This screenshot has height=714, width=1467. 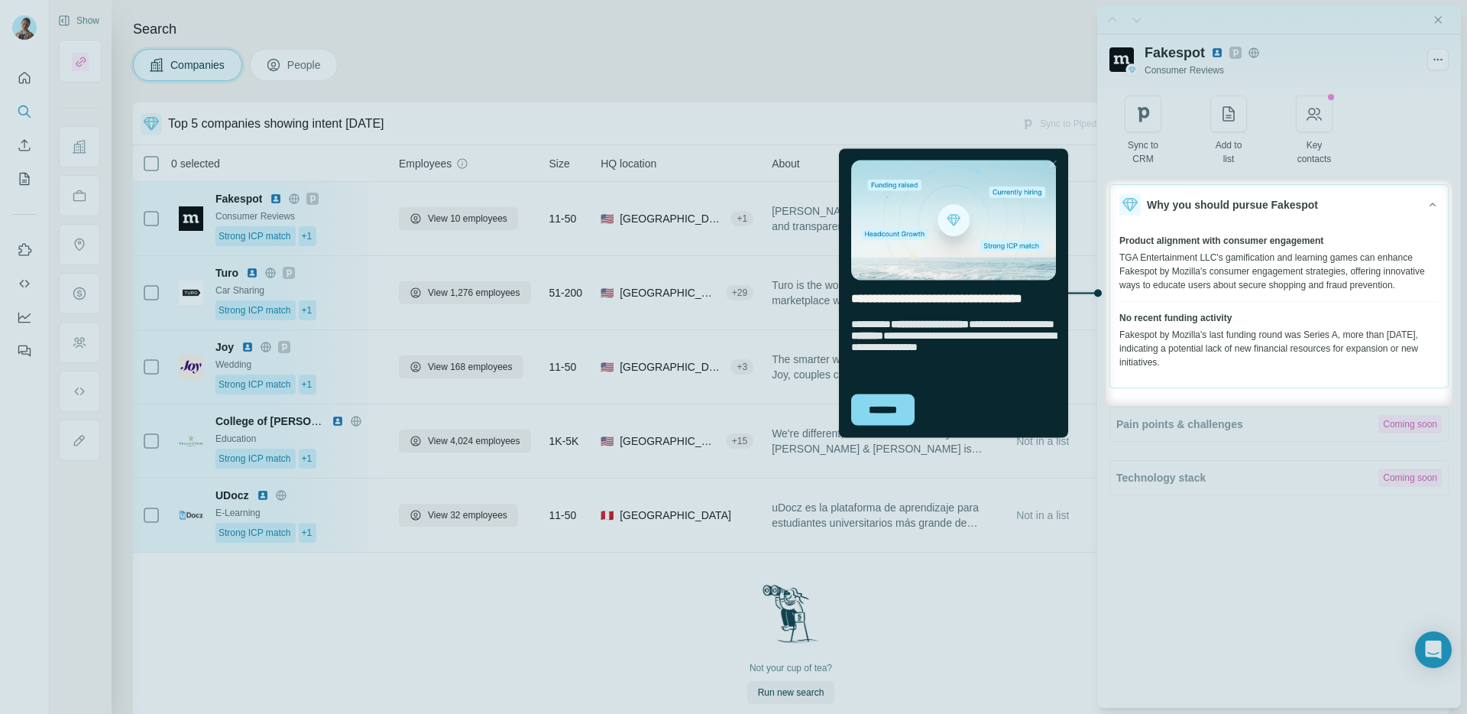 I want to click on span: Why you should pursue Fakespot, so click(x=1232, y=205).